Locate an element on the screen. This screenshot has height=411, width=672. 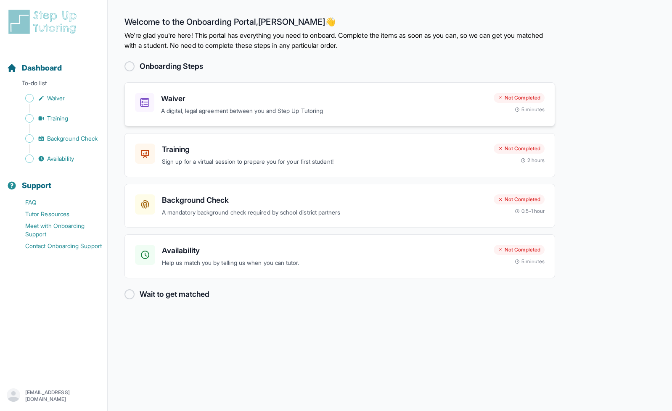
a: Availability is located at coordinates (57, 159).